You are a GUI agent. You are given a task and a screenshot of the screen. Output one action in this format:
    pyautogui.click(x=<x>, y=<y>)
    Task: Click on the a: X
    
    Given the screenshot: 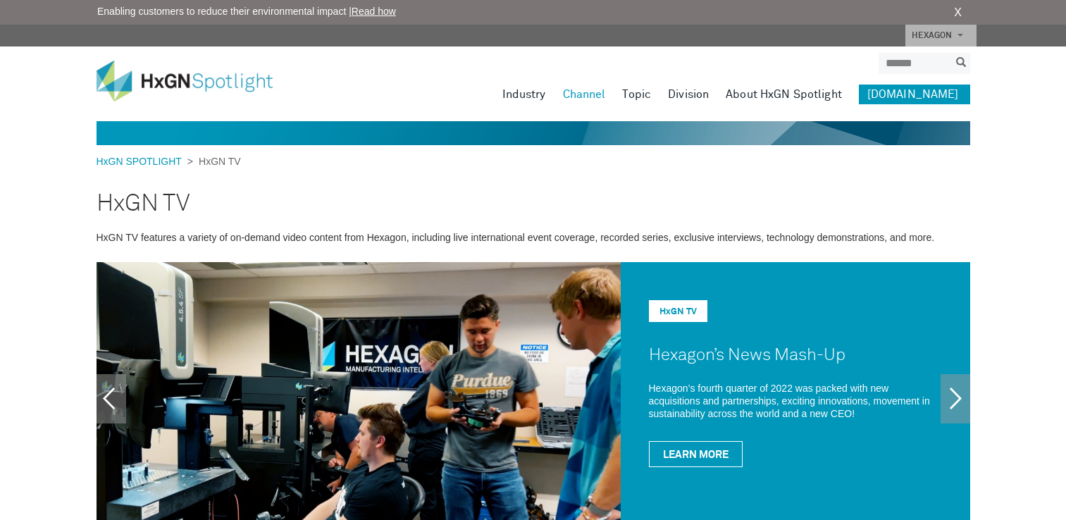 What is the action you would take?
    pyautogui.click(x=957, y=13)
    